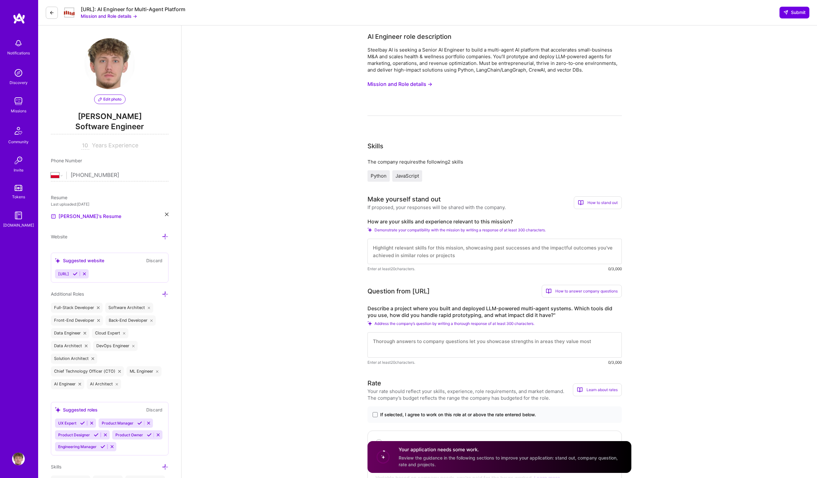 The height and width of the screenshot is (478, 817). What do you see at coordinates (74, 358) in the screenshot?
I see `div: Solution Architect` at bounding box center [74, 358].